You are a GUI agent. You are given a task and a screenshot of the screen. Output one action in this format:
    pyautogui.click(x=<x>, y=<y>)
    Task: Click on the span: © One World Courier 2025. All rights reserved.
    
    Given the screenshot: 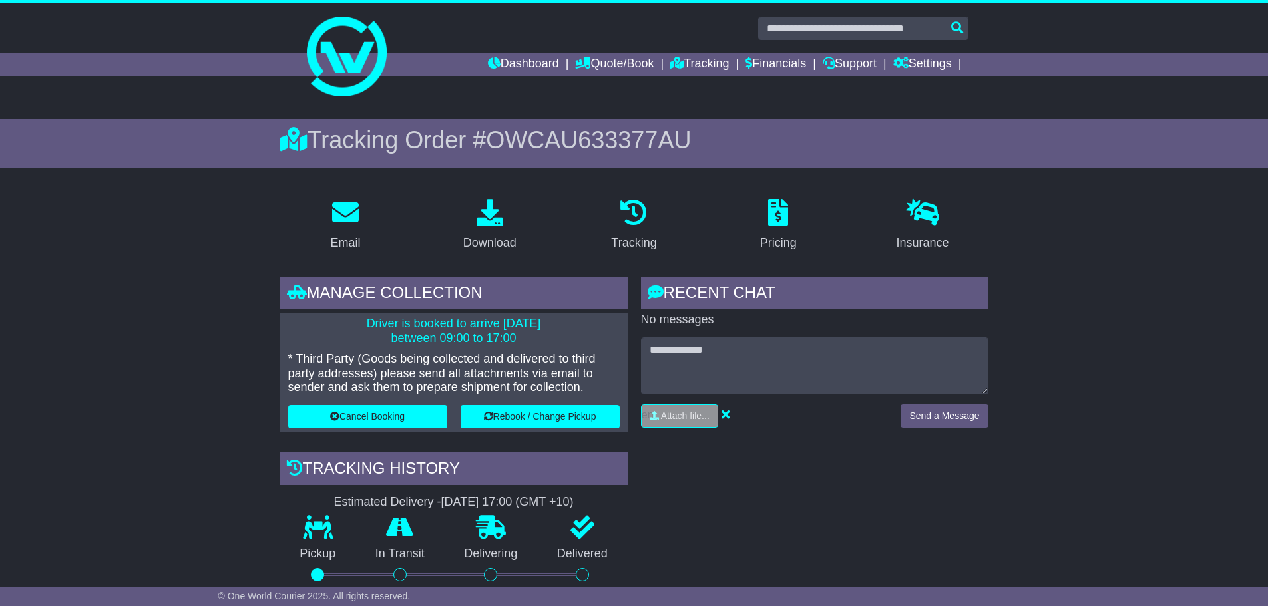 What is the action you would take?
    pyautogui.click(x=314, y=596)
    